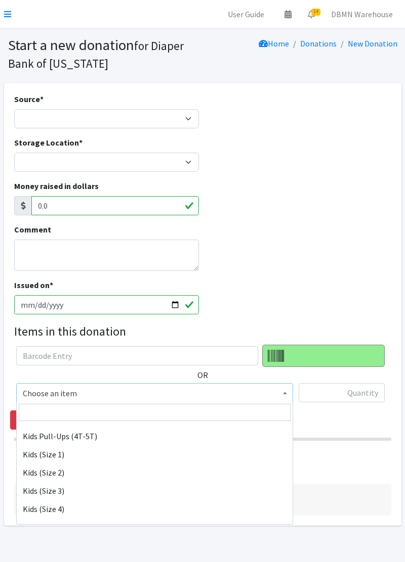  What do you see at coordinates (318, 43) in the screenshot?
I see `a: Donations` at bounding box center [318, 43].